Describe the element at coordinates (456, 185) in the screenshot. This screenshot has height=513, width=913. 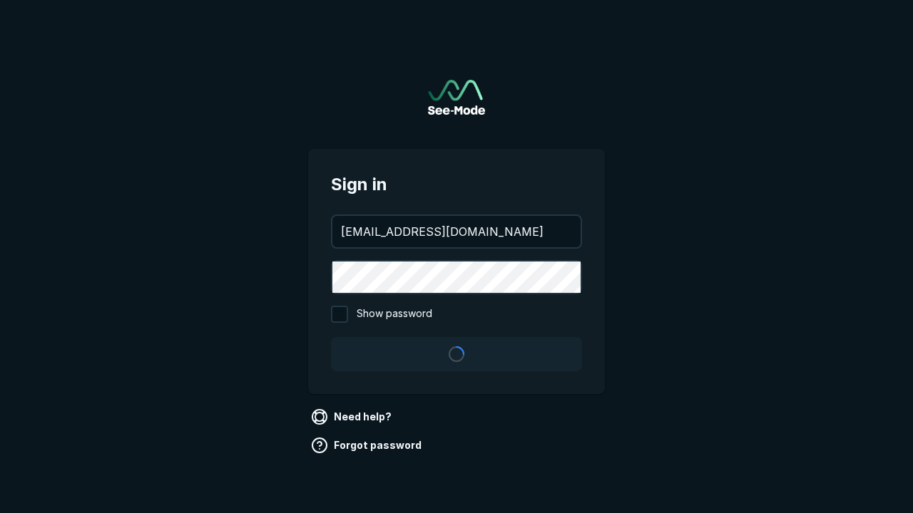
I see `span: Sign in` at that location.